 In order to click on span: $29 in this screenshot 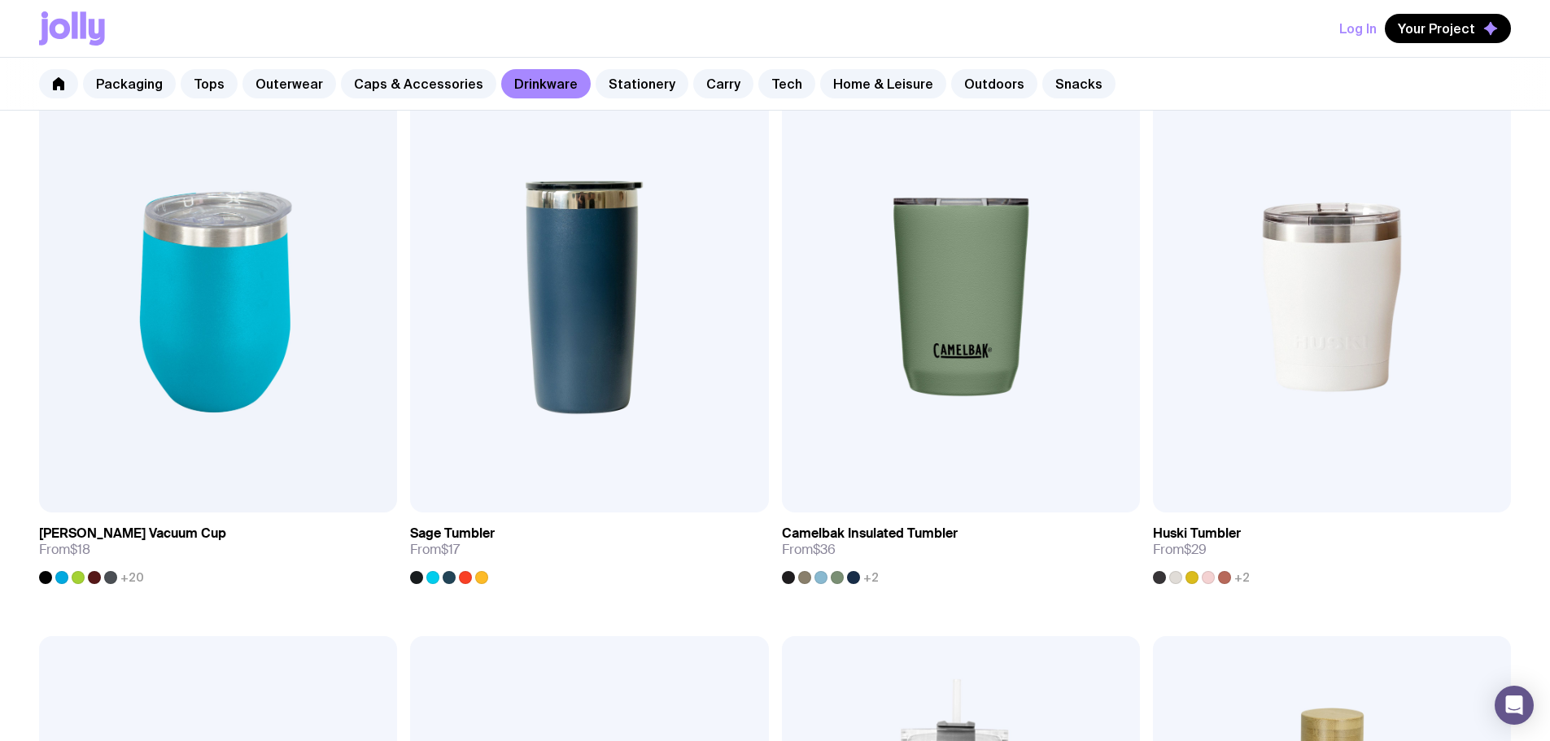, I will do `click(1195, 549)`.